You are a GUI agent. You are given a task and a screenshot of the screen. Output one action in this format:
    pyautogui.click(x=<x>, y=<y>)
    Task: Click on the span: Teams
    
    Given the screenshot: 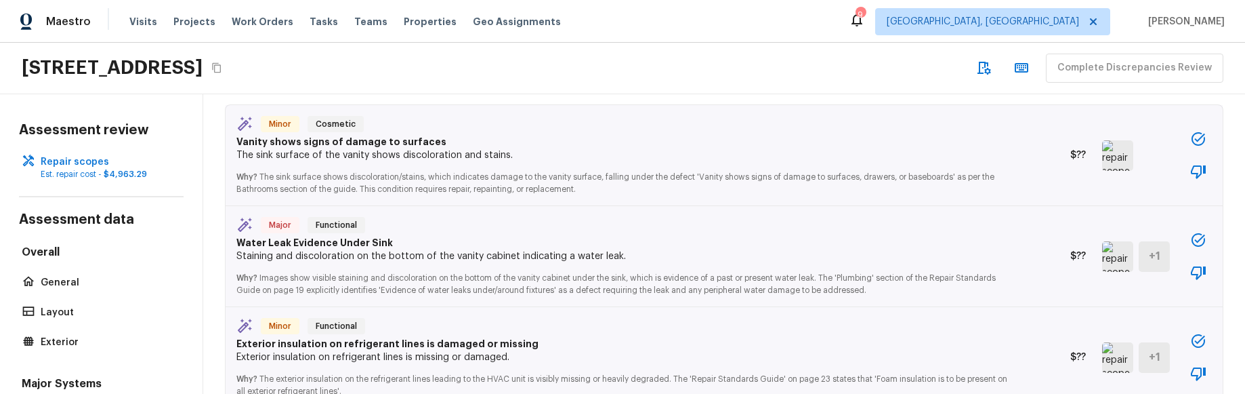 What is the action you would take?
    pyautogui.click(x=371, y=22)
    